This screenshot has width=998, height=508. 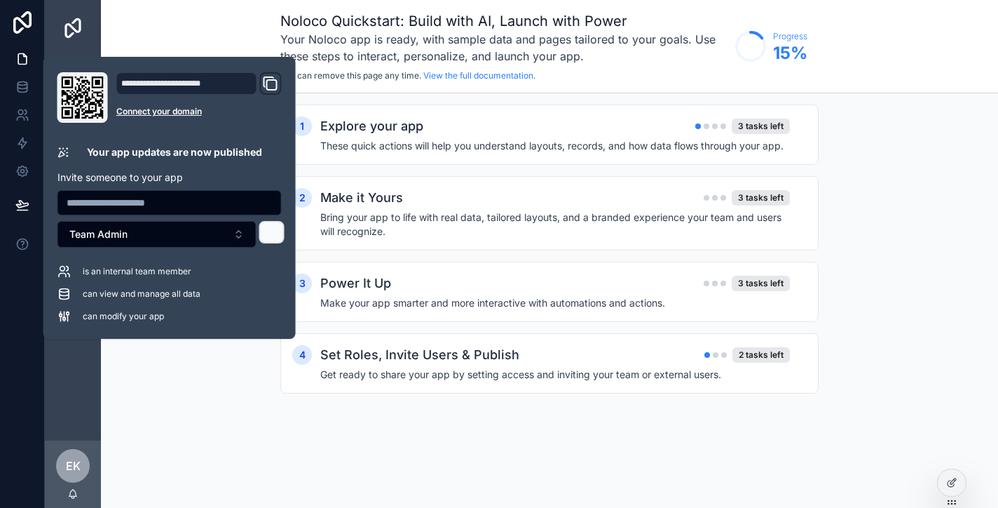 I want to click on span: You can remove this page any time., so click(x=351, y=75).